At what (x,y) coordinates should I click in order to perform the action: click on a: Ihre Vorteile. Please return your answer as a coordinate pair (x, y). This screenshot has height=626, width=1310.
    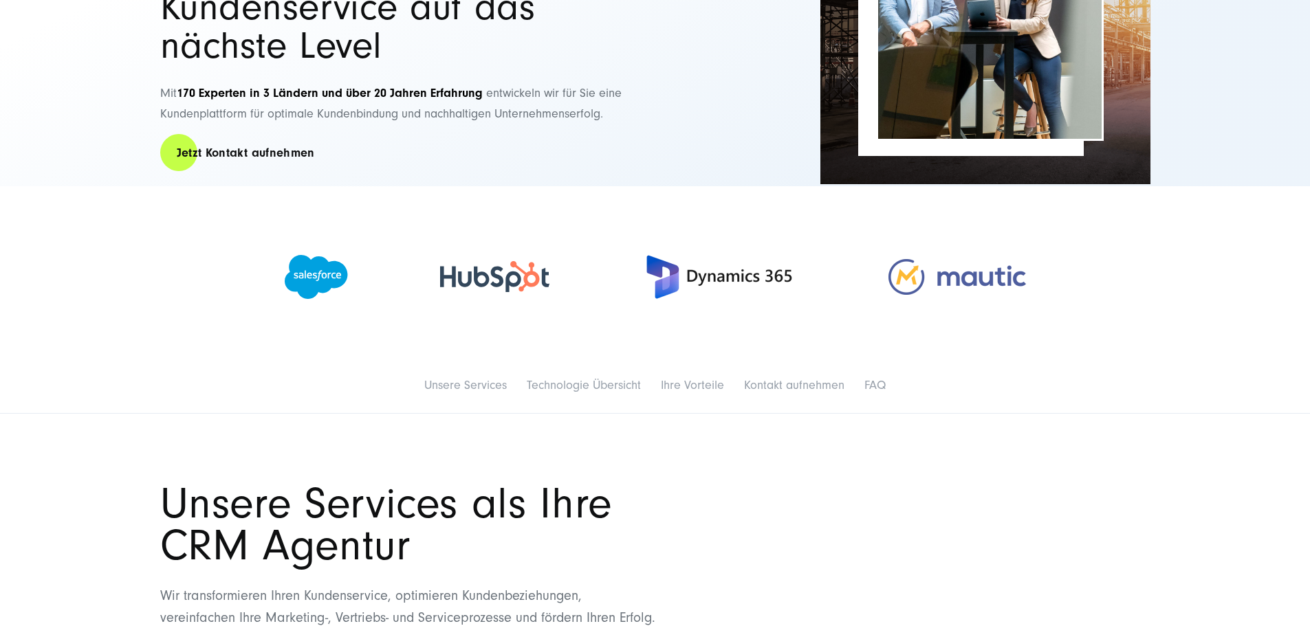
    Looking at the image, I should click on (692, 385).